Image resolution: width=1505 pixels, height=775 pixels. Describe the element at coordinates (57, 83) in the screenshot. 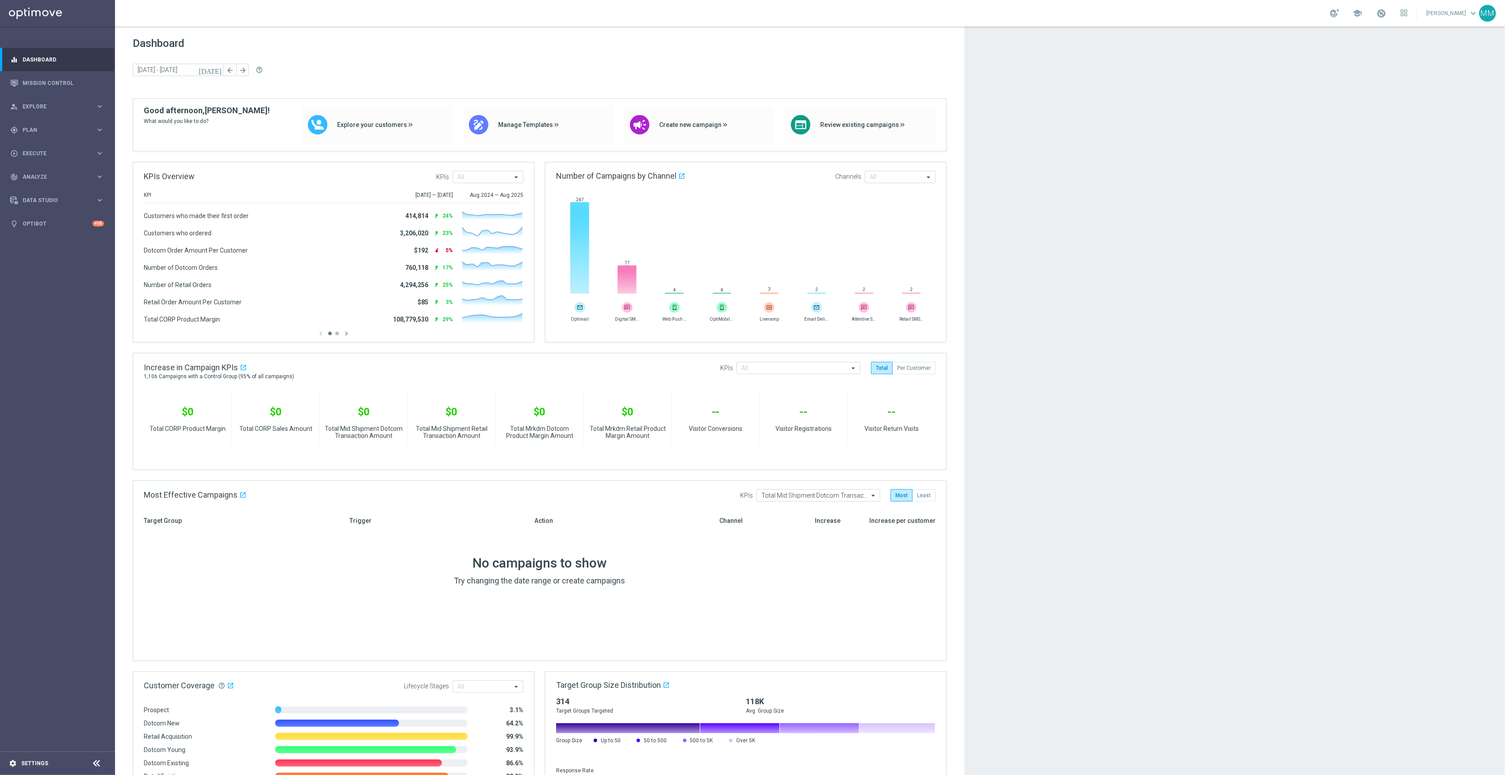

I see `button: Mission Control` at that location.